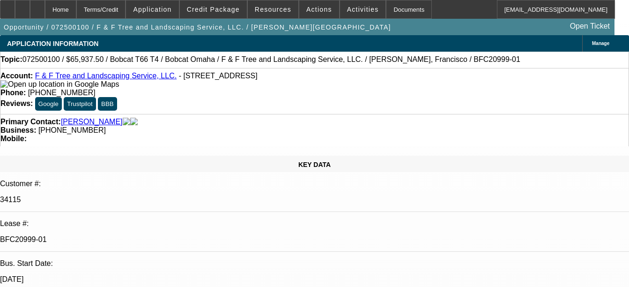 This screenshot has height=287, width=629. Describe the element at coordinates (18, 130) in the screenshot. I see `strong: Business:` at that location.